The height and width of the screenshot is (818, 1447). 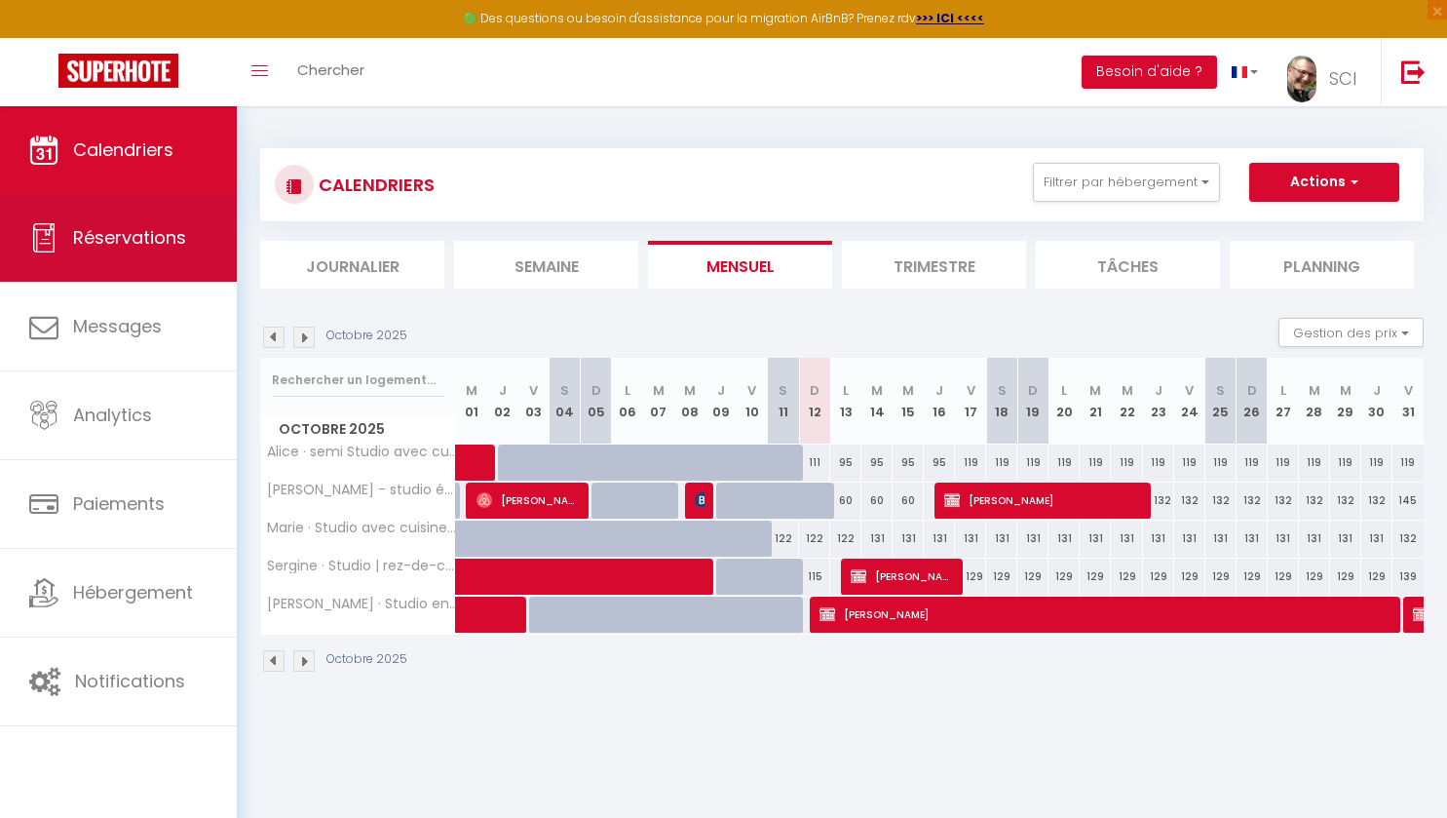 I want to click on abbr: L, so click(x=1064, y=390).